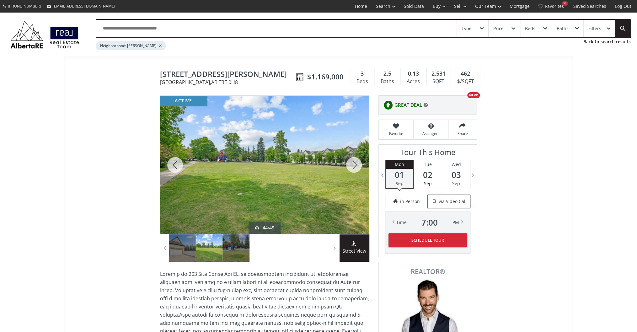 The height and width of the screenshot is (332, 637). What do you see at coordinates (474, 95) in the screenshot?
I see `div: NEW!` at bounding box center [474, 95].